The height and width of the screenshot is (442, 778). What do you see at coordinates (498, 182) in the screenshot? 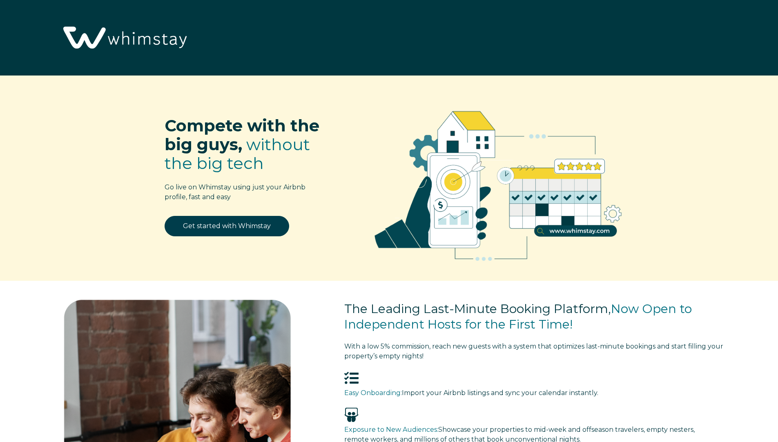
I see `img: RBO Ilustrations-02` at bounding box center [498, 182].